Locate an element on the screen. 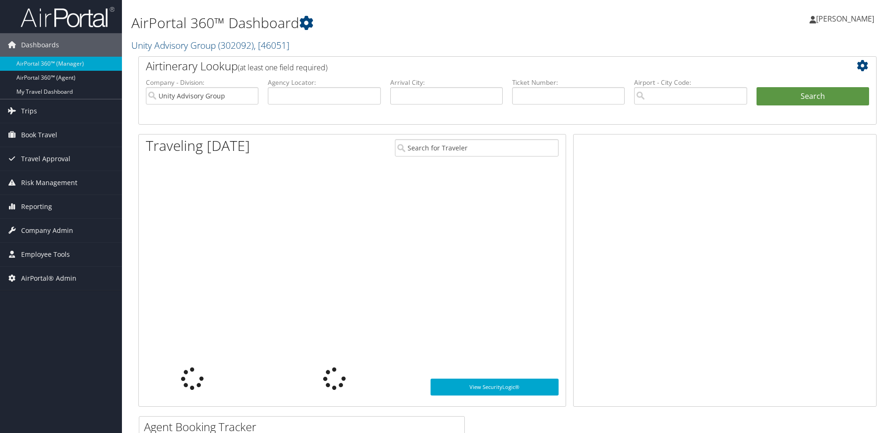 The image size is (893, 433). a: View SecurityLogic® is located at coordinates (494, 387).